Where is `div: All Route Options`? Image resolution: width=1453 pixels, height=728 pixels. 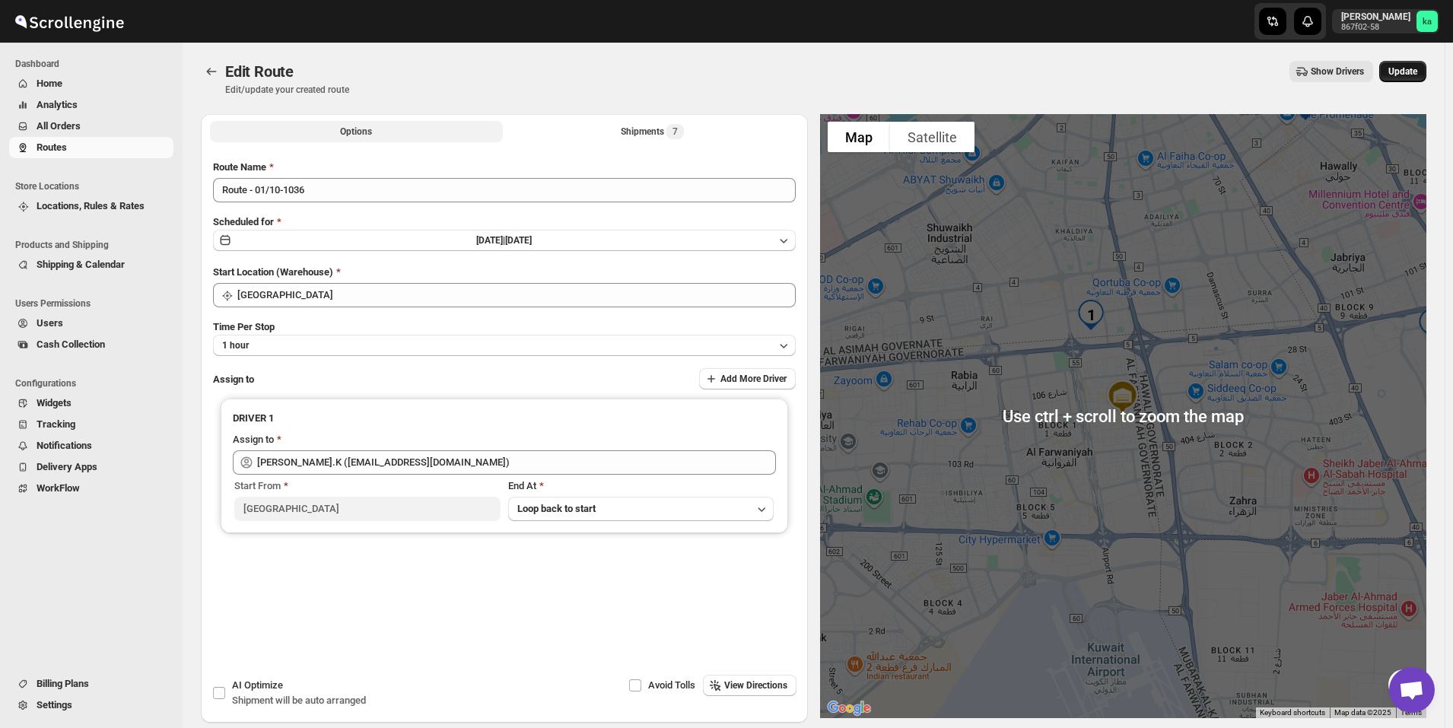 div: All Route Options is located at coordinates (504, 392).